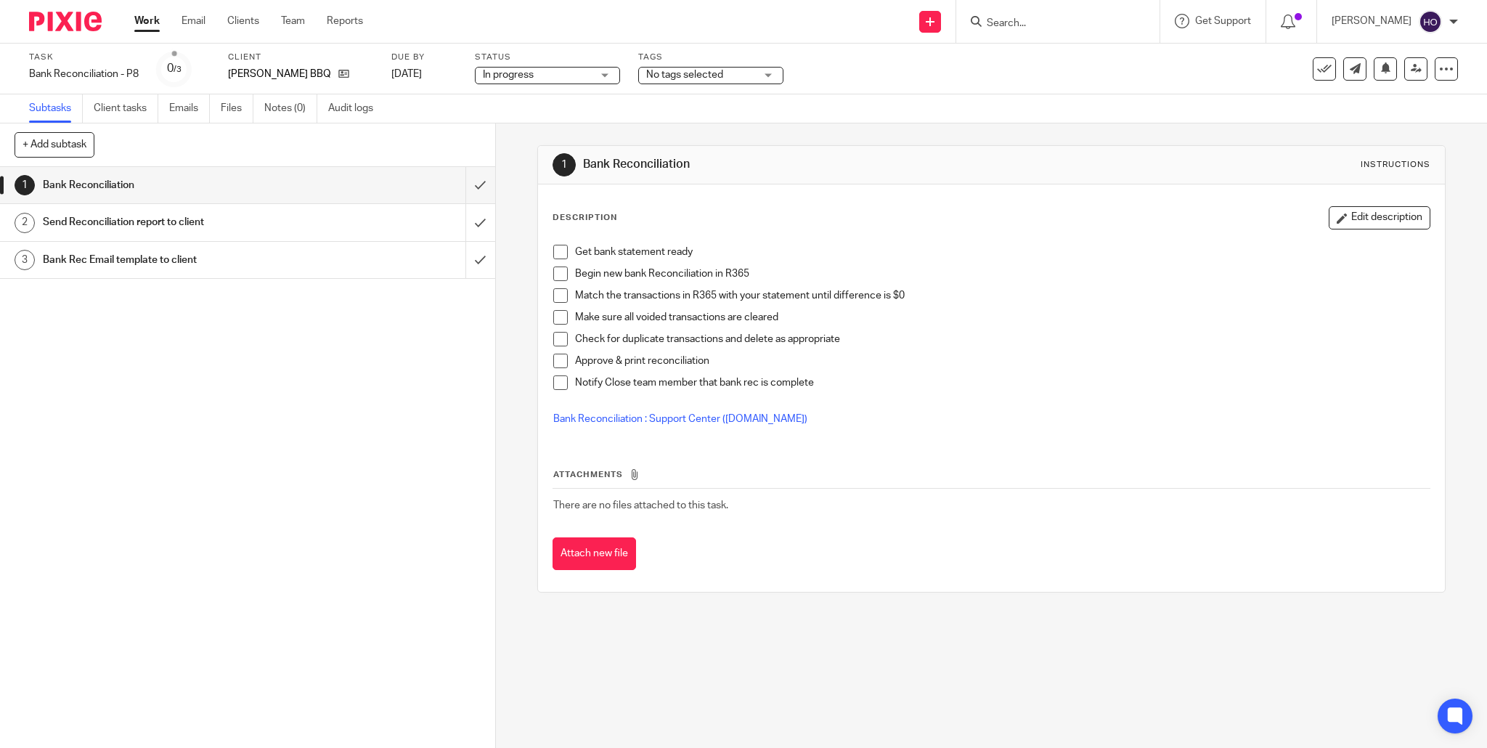 Image resolution: width=1487 pixels, height=748 pixels. I want to click on p: Description, so click(585, 218).